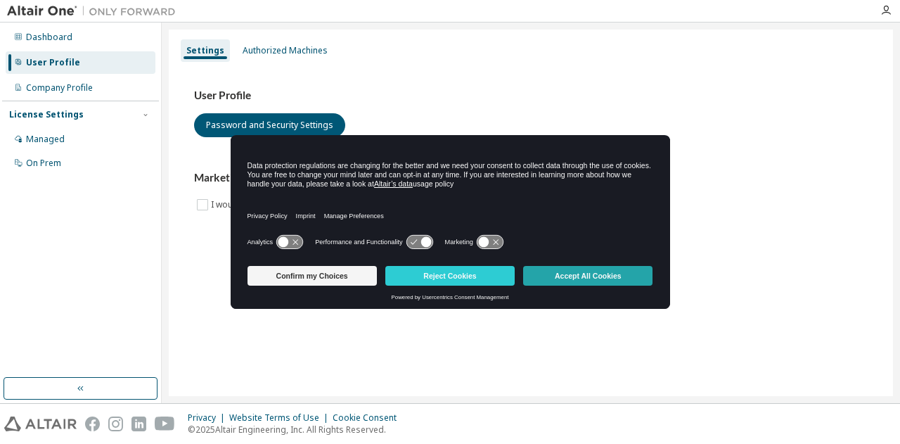 The height and width of the screenshot is (444, 900). What do you see at coordinates (59, 88) in the screenshot?
I see `div: Company Profile` at bounding box center [59, 88].